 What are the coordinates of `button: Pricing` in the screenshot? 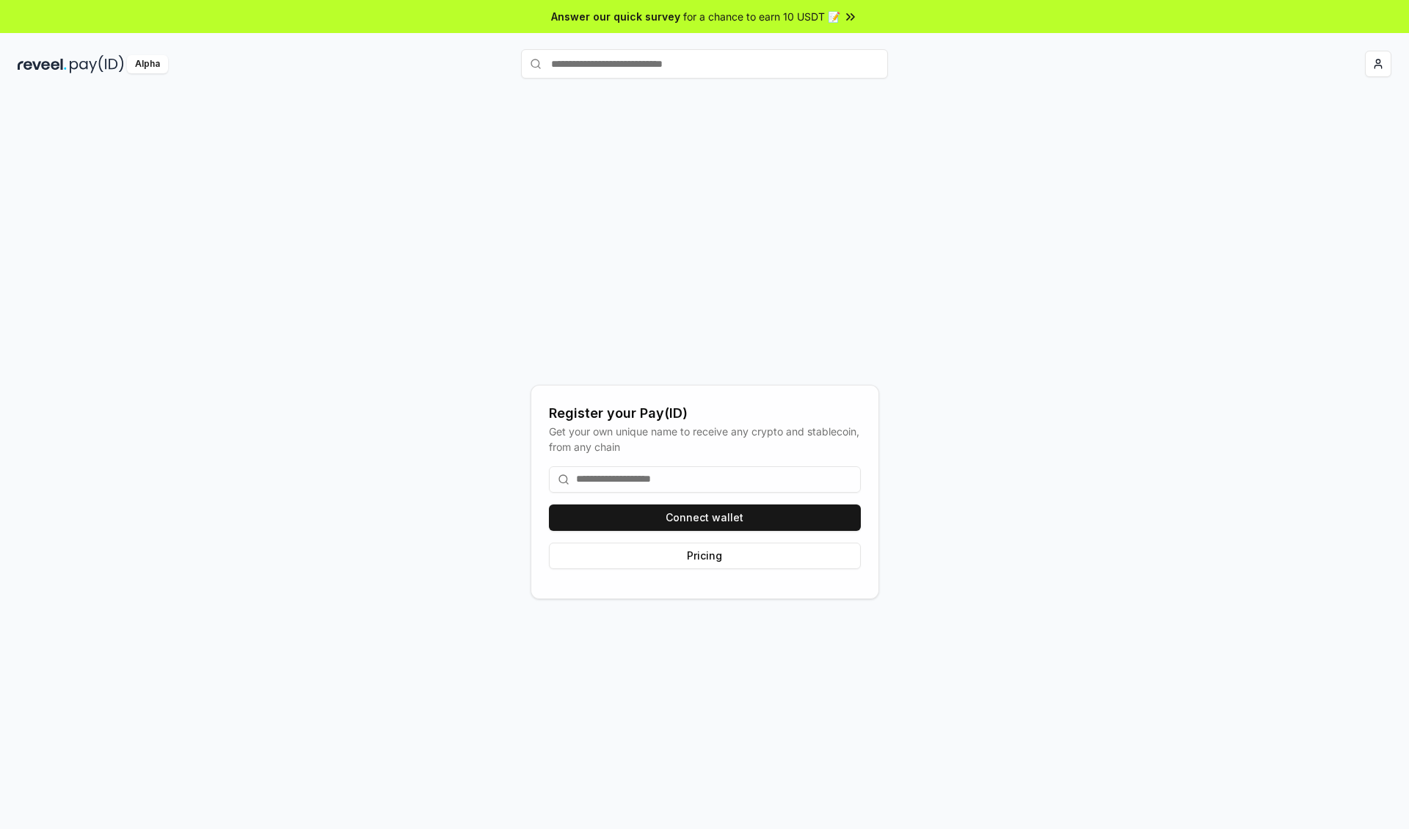 It's located at (705, 556).